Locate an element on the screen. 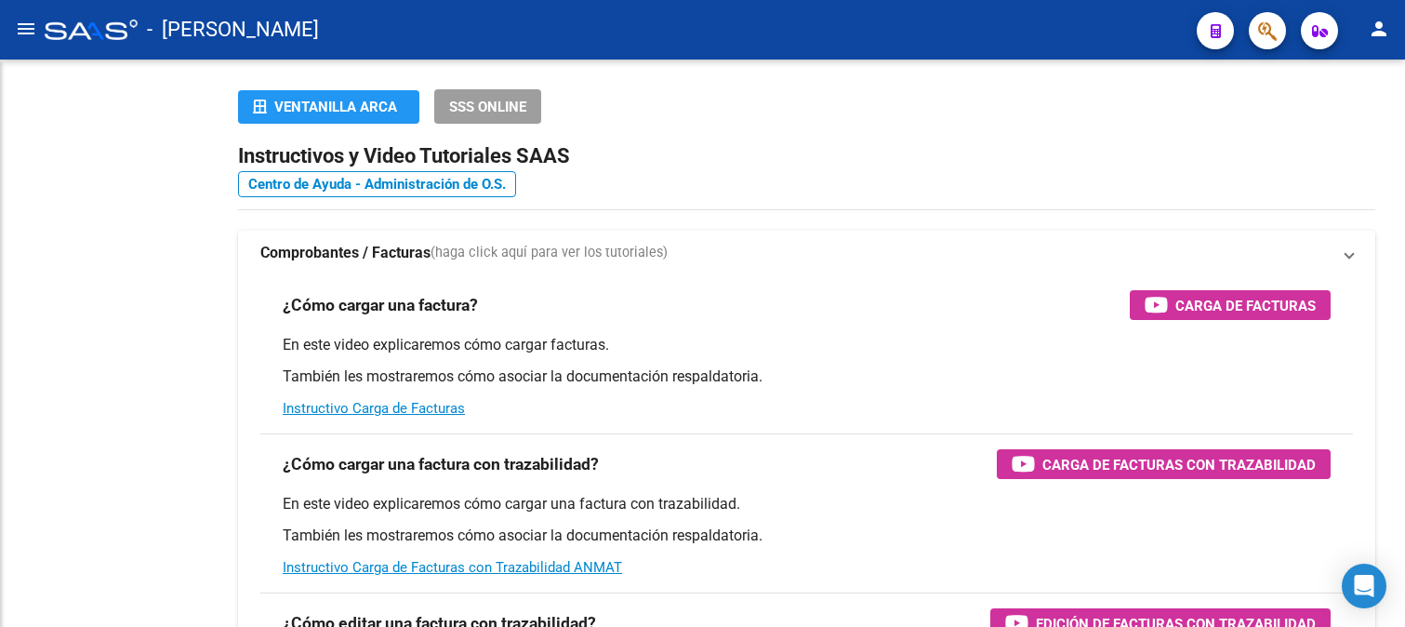  h3: ¿Cómo cargar una factura con trazabilidad? is located at coordinates (441, 464).